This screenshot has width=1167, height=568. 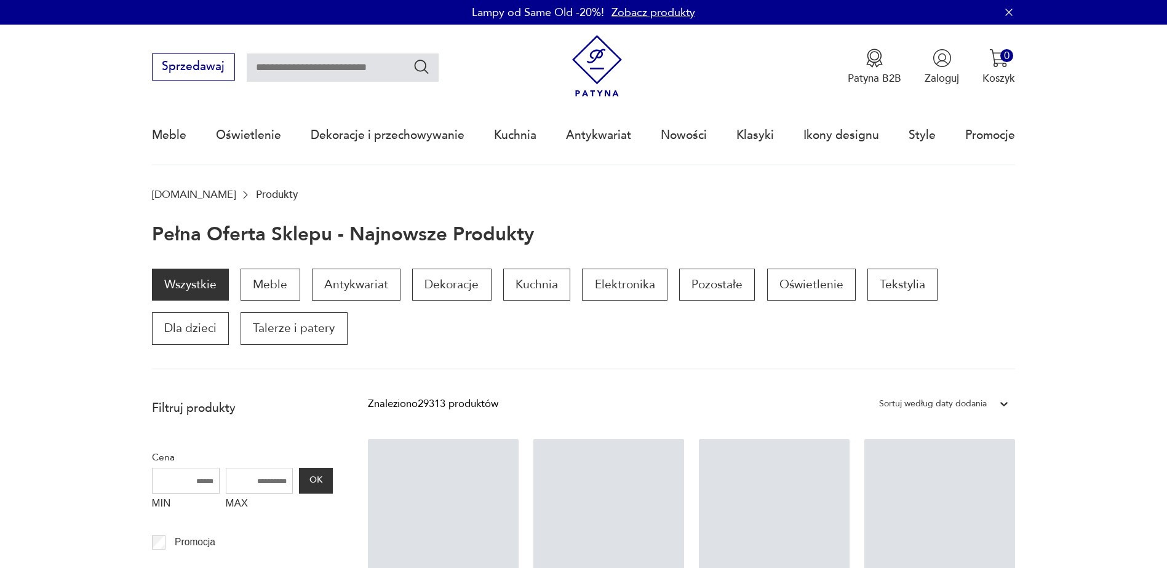 What do you see at coordinates (902, 285) in the screenshot?
I see `p: Tekstylia` at bounding box center [902, 285].